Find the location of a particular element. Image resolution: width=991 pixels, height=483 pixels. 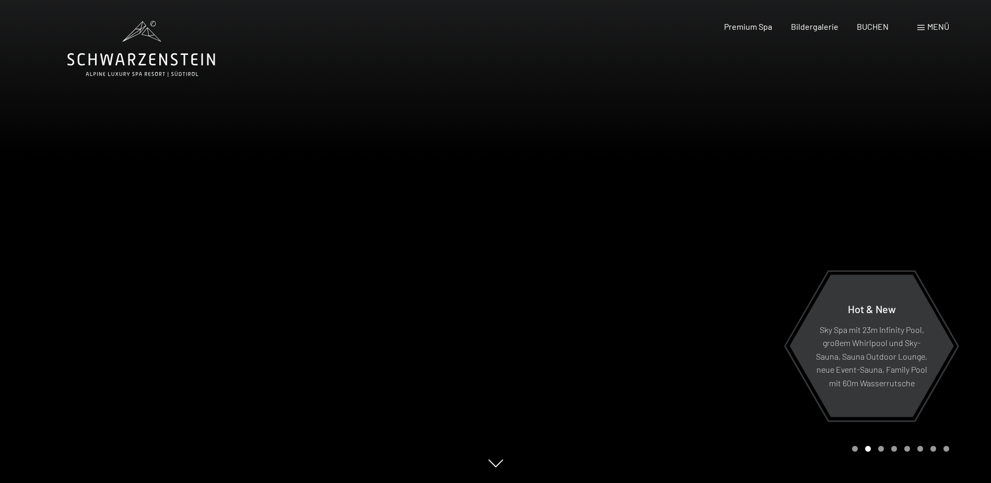

span: Hot & New is located at coordinates (872, 308).